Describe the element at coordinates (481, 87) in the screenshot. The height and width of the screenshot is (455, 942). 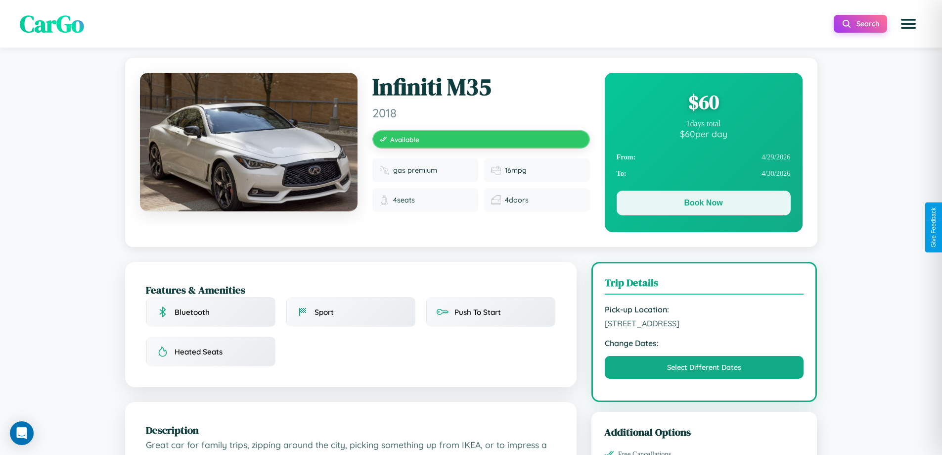
I see `h1: Infiniti M35` at that location.